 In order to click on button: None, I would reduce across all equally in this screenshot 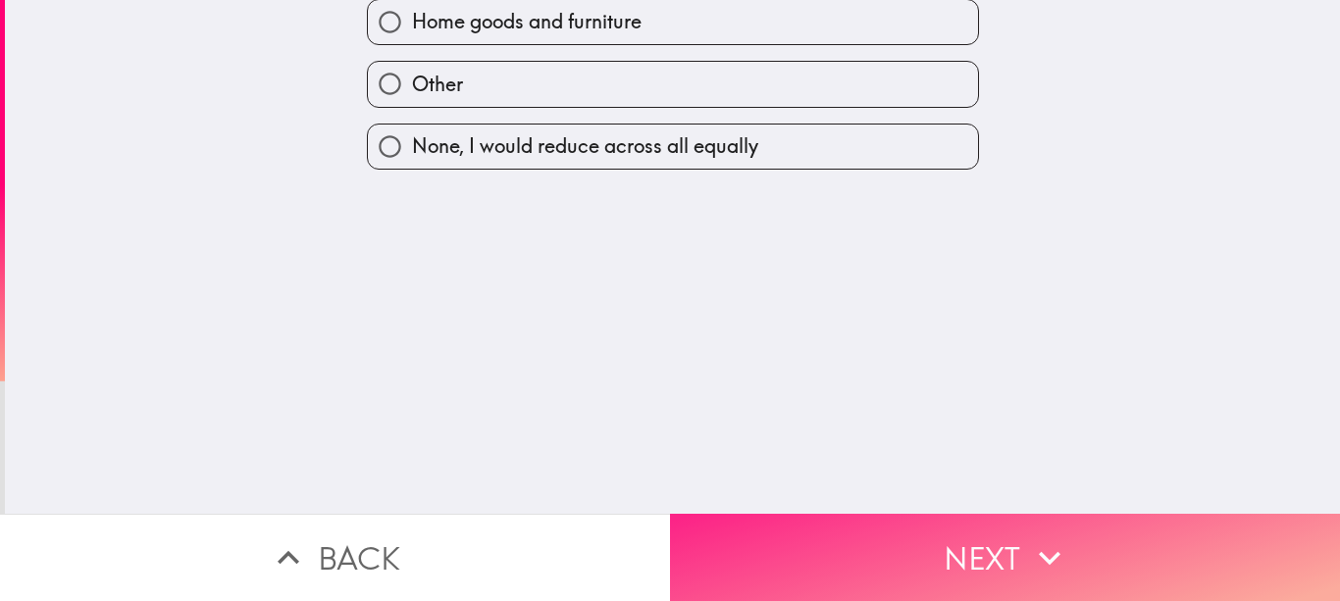, I will do `click(673, 146)`.